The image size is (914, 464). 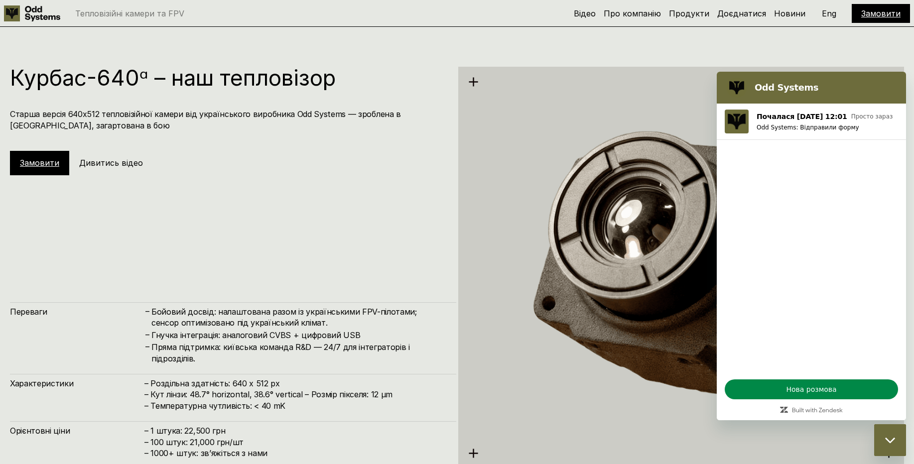 I want to click on a: Створено з допомогою Zendesk: відвідайте вебсайт Zendesk у новій вкладці, so click(x=101, y=339).